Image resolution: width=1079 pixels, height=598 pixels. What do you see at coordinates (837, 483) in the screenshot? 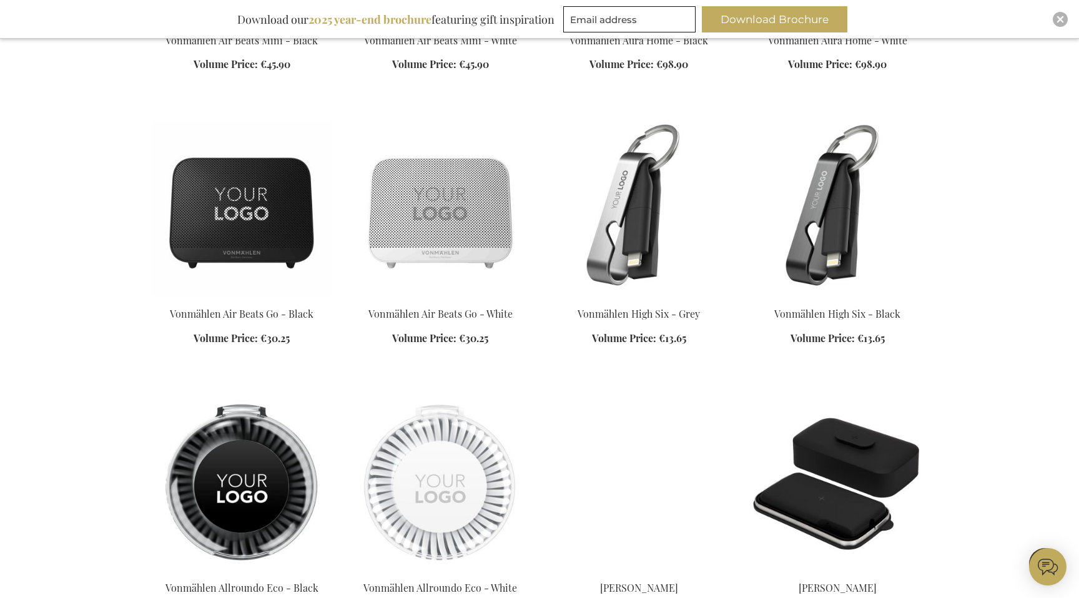
I see `img: Stolp Digital Detox Box & Battery Bundle` at bounding box center [837, 483].